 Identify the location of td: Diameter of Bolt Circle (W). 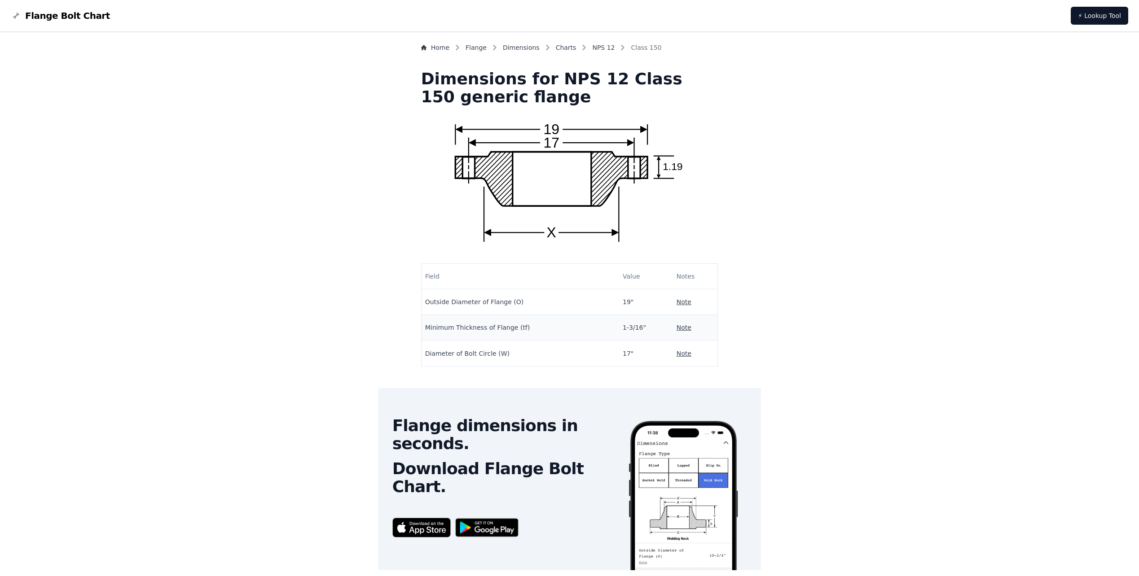
(520, 353).